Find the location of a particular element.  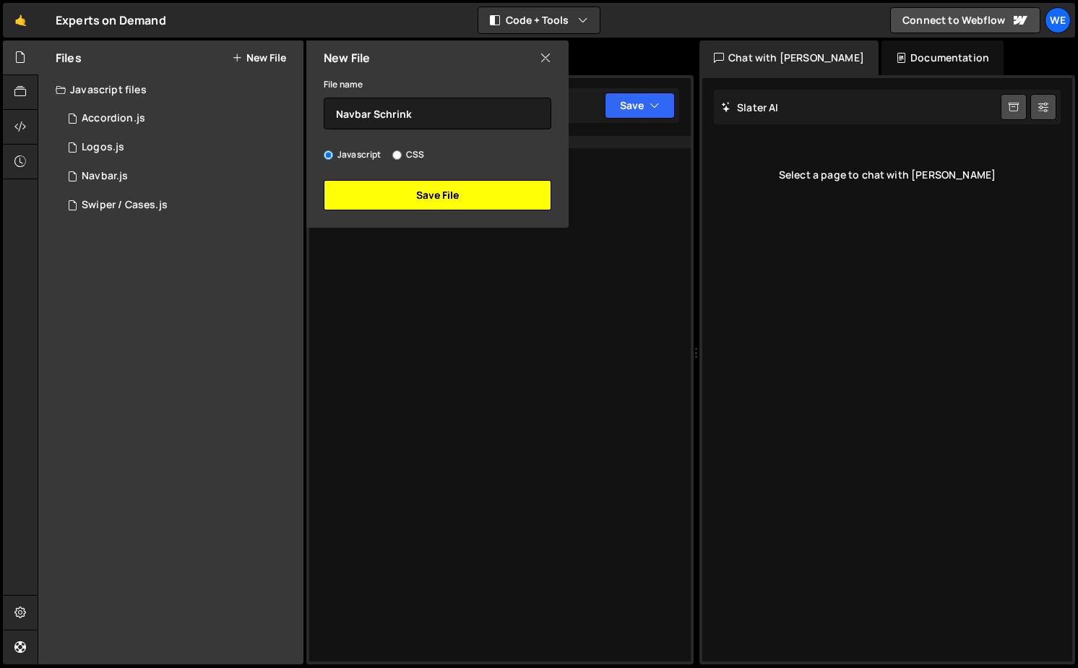

input: Javascript is located at coordinates (328, 155).